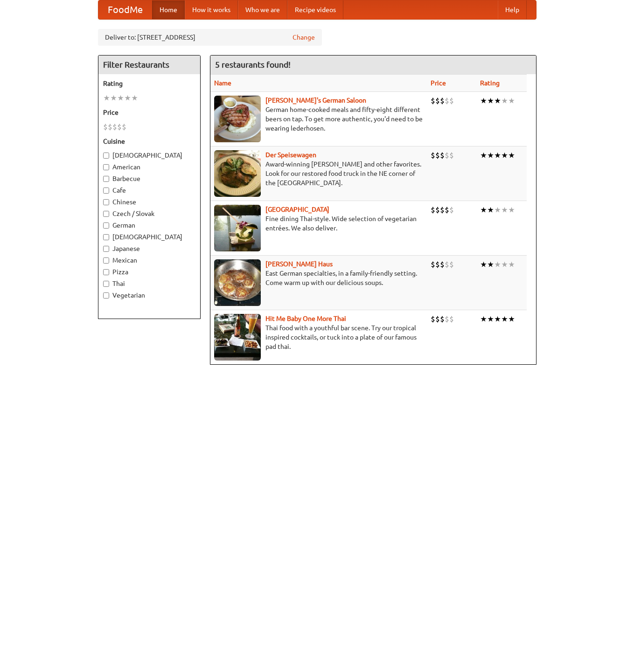  What do you see at coordinates (149, 112) in the screenshot?
I see `h5: Price` at bounding box center [149, 112].